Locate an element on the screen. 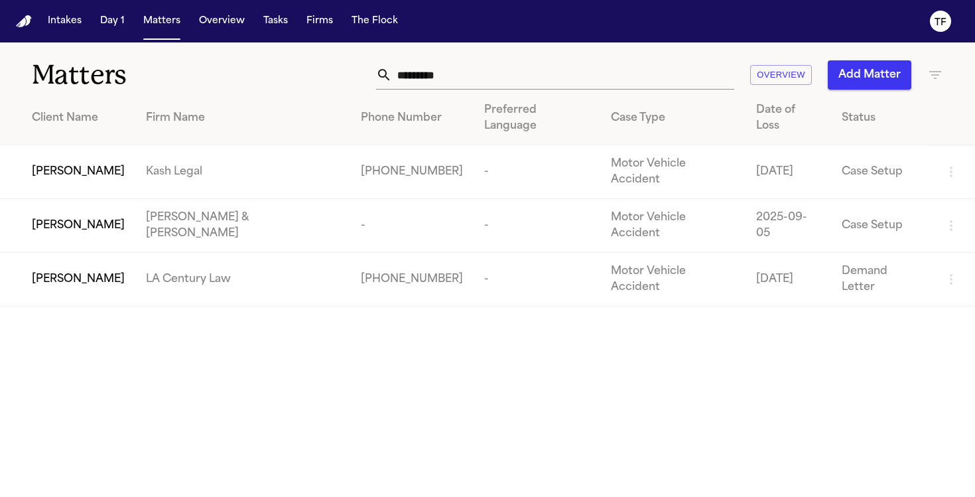 This screenshot has height=497, width=975. a: Firms is located at coordinates (320, 21).